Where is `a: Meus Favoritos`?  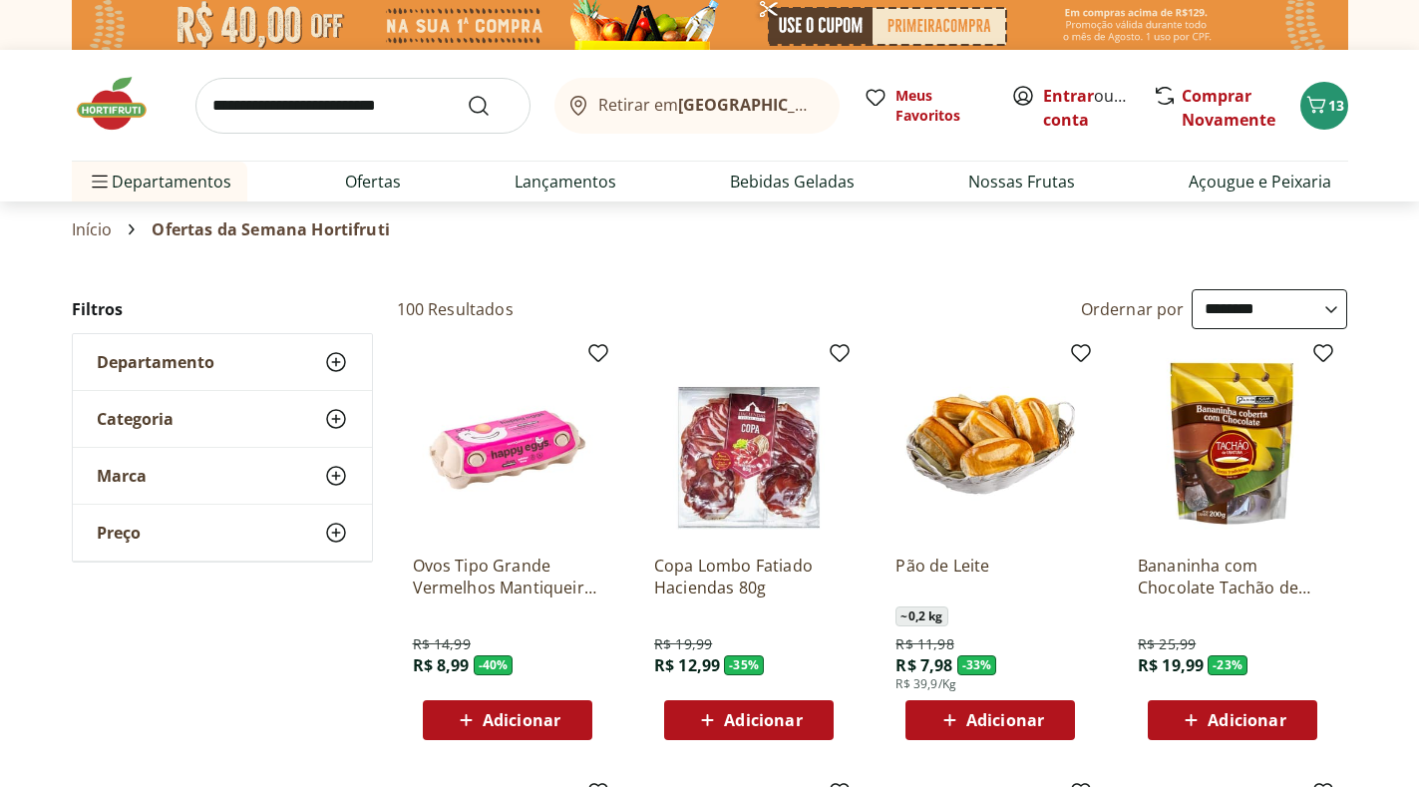
a: Meus Favoritos is located at coordinates (925, 106).